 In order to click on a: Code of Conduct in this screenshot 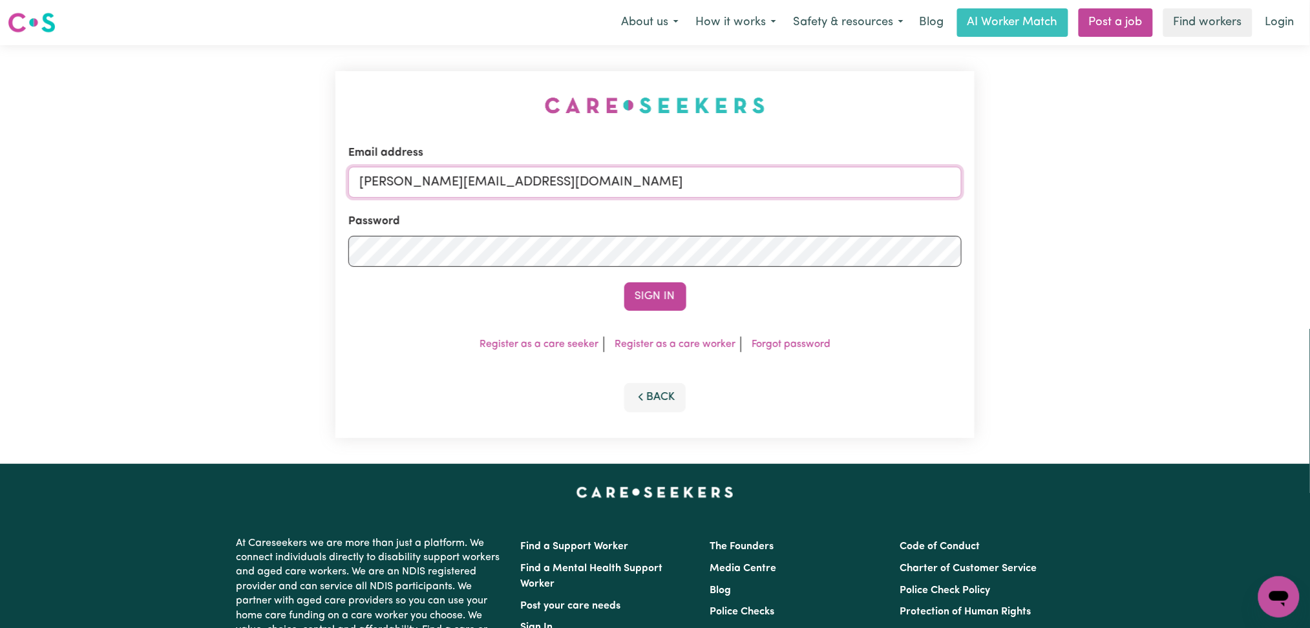, I will do `click(940, 547)`.